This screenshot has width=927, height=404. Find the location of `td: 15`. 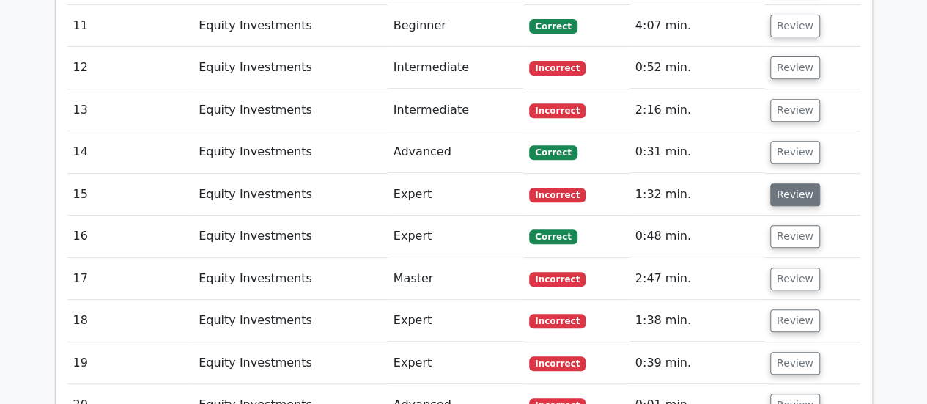

td: 15 is located at coordinates (130, 194).